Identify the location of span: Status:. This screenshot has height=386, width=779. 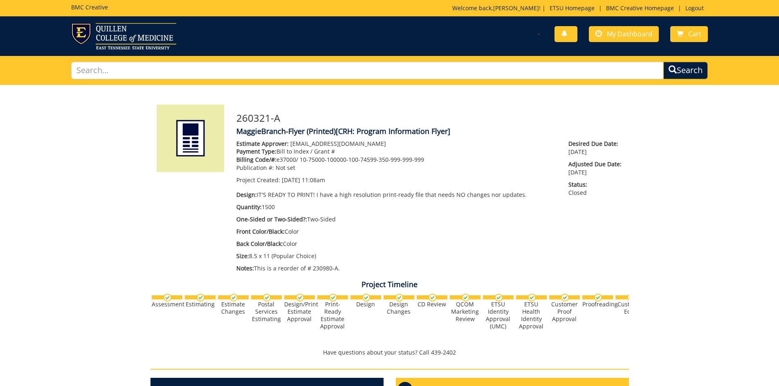
(595, 185).